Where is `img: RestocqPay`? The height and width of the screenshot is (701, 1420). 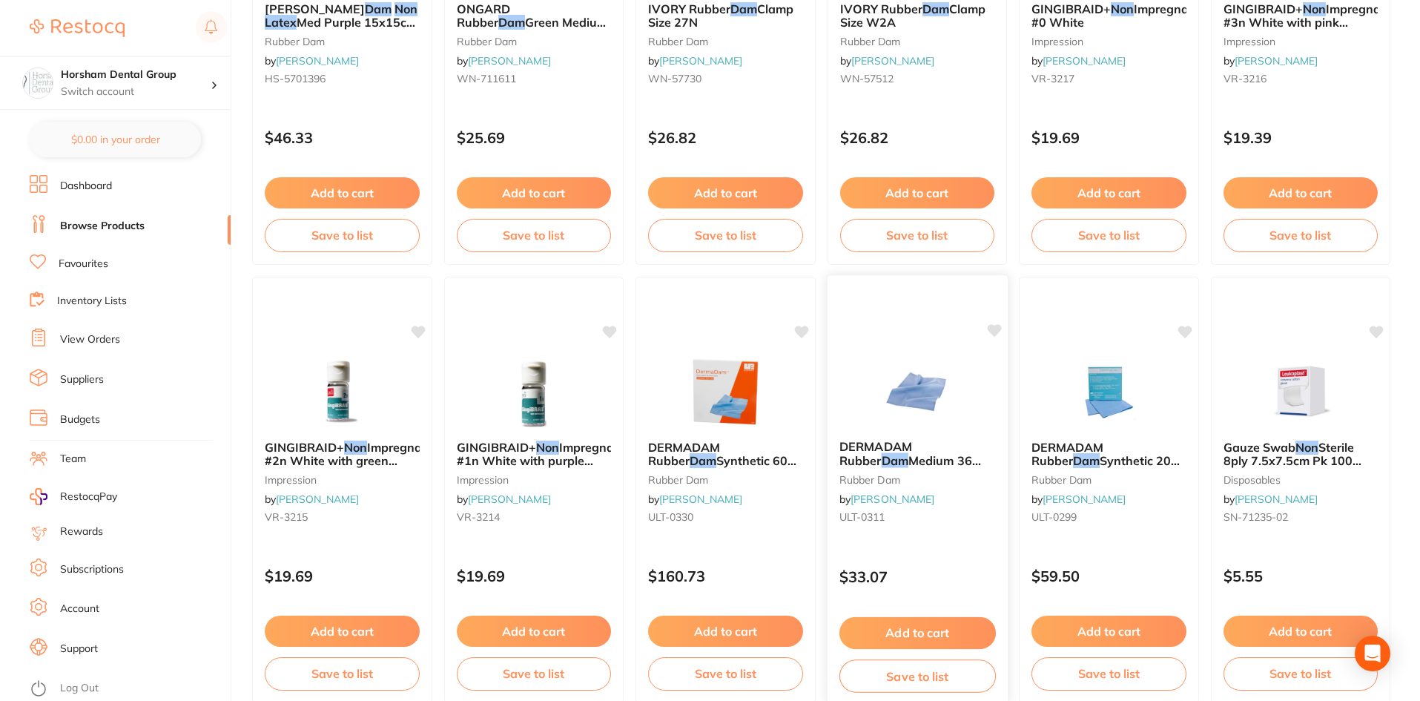 img: RestocqPay is located at coordinates (39, 496).